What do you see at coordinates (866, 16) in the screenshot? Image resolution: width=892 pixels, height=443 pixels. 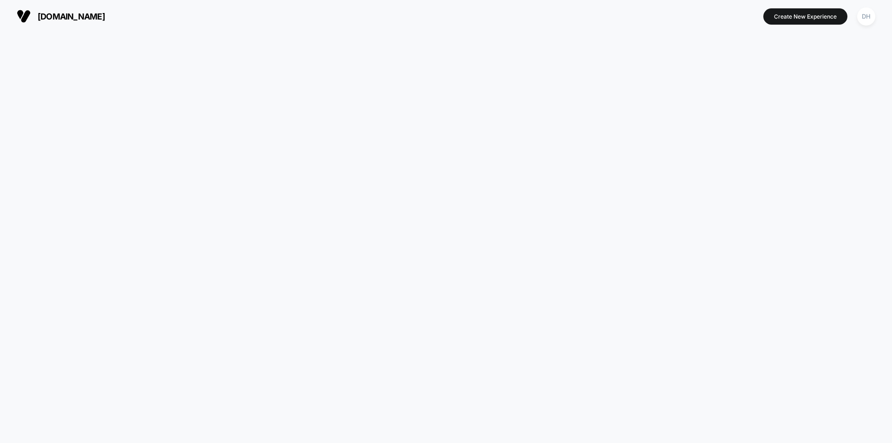 I see `div: DH` at bounding box center [866, 16].